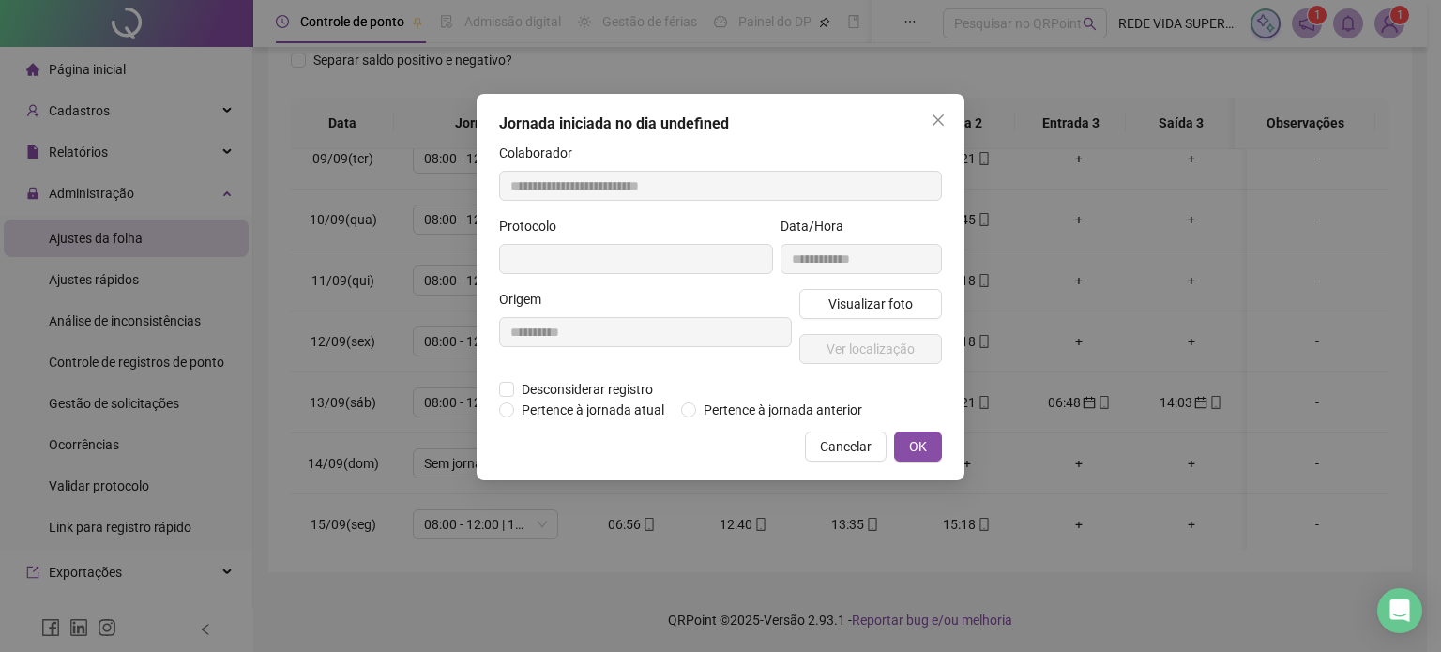 This screenshot has height=652, width=1441. Describe the element at coordinates (818, 226) in the screenshot. I see `label: Data/Hora` at that location.